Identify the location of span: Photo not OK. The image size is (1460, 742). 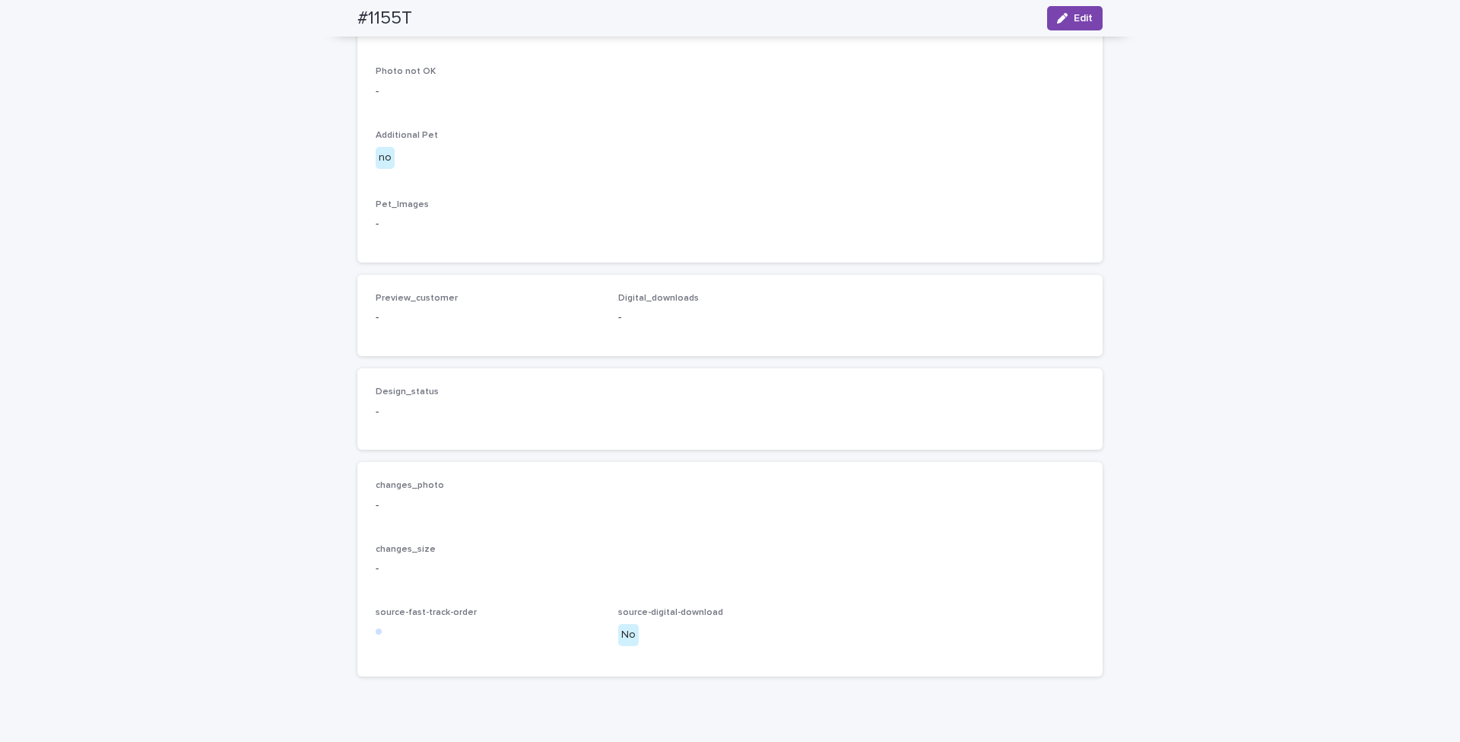
(405, 71).